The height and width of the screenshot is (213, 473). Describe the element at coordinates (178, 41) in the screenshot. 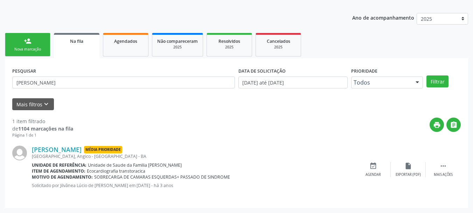

I see `span: Não compareceram` at that location.